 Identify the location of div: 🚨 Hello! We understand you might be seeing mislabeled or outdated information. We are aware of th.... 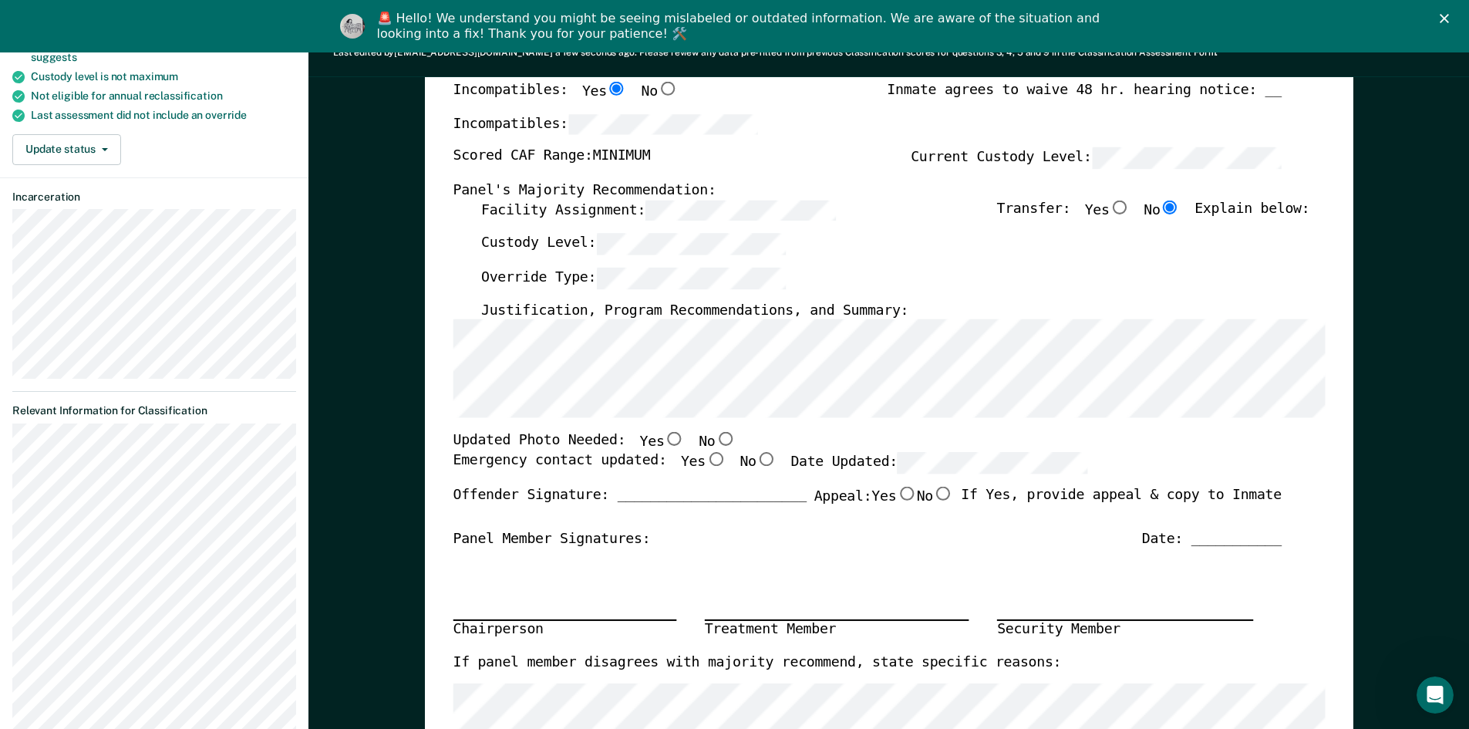
(741, 26).